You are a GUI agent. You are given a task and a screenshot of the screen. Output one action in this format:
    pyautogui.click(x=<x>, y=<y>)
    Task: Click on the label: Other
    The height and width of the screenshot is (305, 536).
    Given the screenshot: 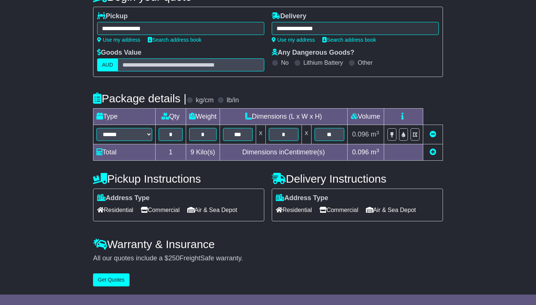 What is the action you would take?
    pyautogui.click(x=365, y=63)
    